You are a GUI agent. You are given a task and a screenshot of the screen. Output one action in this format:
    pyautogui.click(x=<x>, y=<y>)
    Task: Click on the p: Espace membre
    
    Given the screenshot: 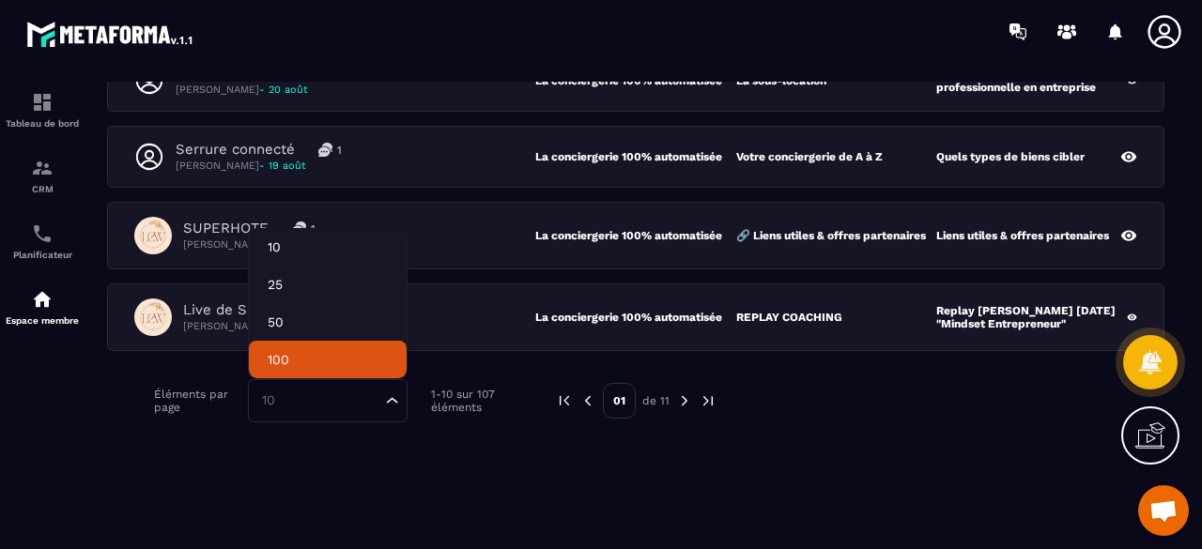 What is the action you would take?
    pyautogui.click(x=42, y=320)
    